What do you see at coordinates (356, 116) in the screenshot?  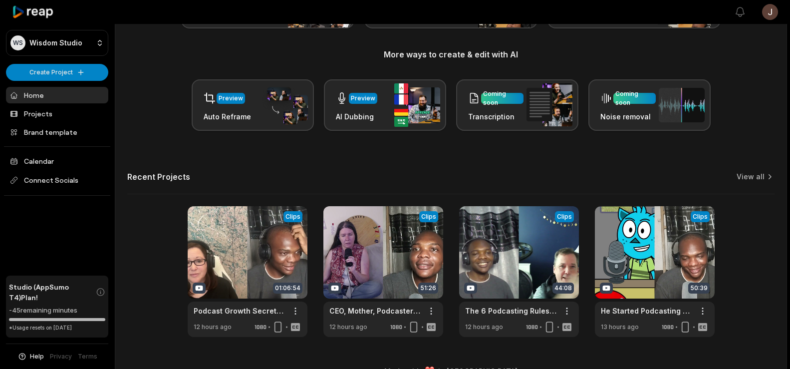 I see `h3: AI Dubbing` at bounding box center [356, 116].